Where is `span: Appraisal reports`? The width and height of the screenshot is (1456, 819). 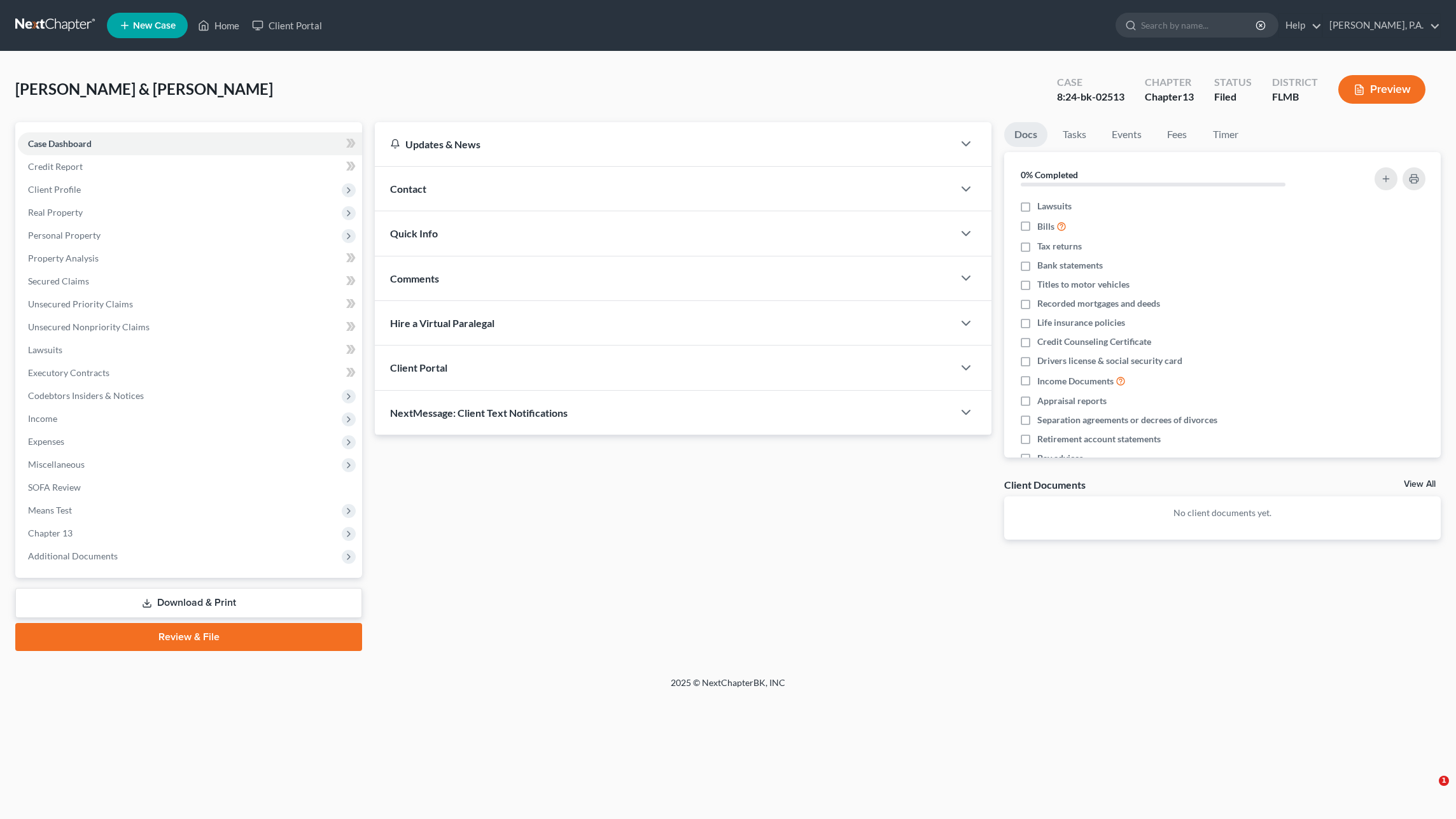
span: Appraisal reports is located at coordinates (1071, 401).